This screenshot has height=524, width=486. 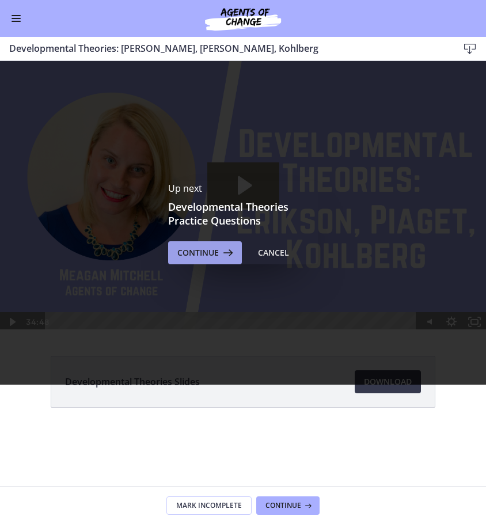 What do you see at coordinates (209, 506) in the screenshot?
I see `span: Mark Incomplete` at bounding box center [209, 506].